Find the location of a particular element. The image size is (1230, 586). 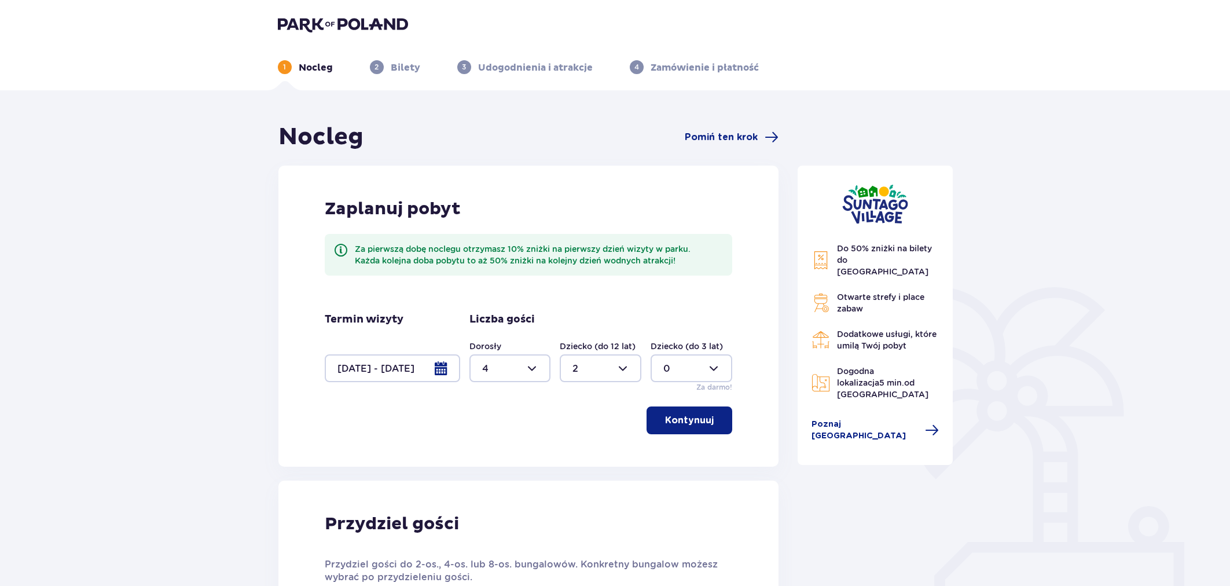

p: Przydziel gości do 2-os., 4-os. lub 8-os. bungalowów. Konkretny bungalow możesz wybrać po przydzi... is located at coordinates (529, 571).